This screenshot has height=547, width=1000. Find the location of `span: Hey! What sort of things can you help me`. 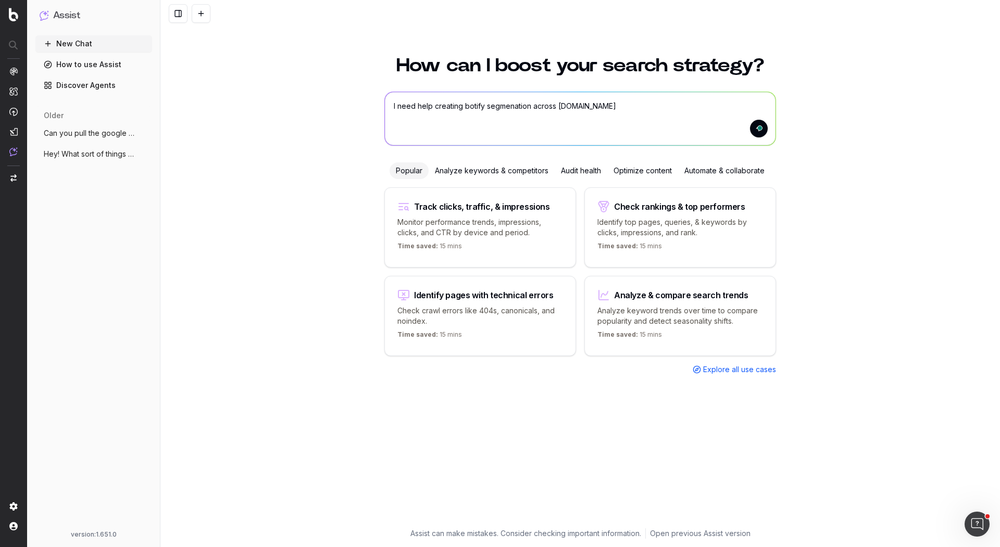

span: Hey! What sort of things can you help me is located at coordinates (90, 154).